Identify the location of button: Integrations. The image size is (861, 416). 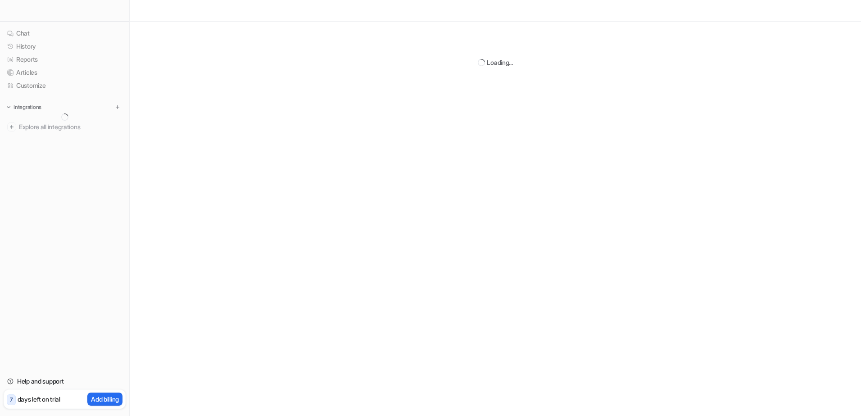
(24, 107).